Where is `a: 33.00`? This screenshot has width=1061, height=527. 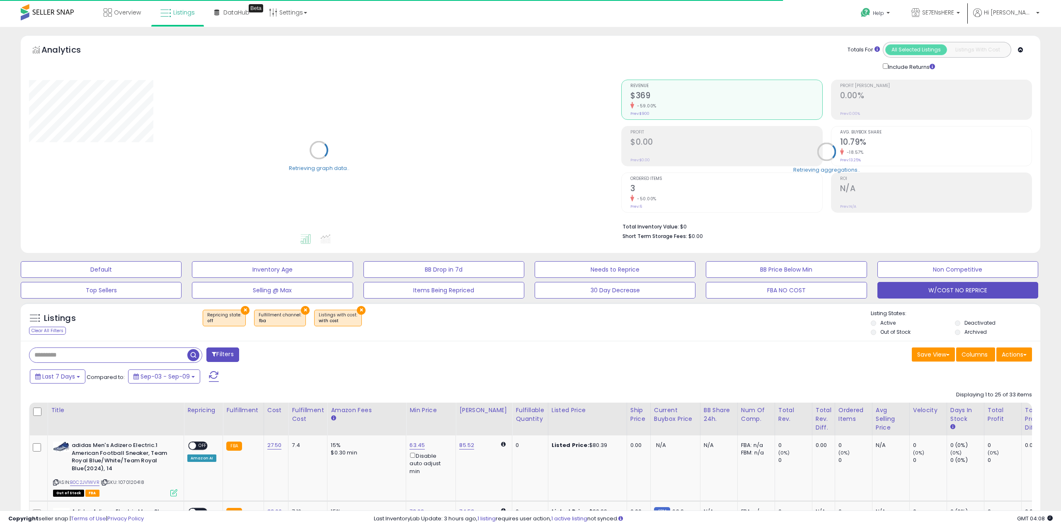 a: 33.00 is located at coordinates (275, 511).